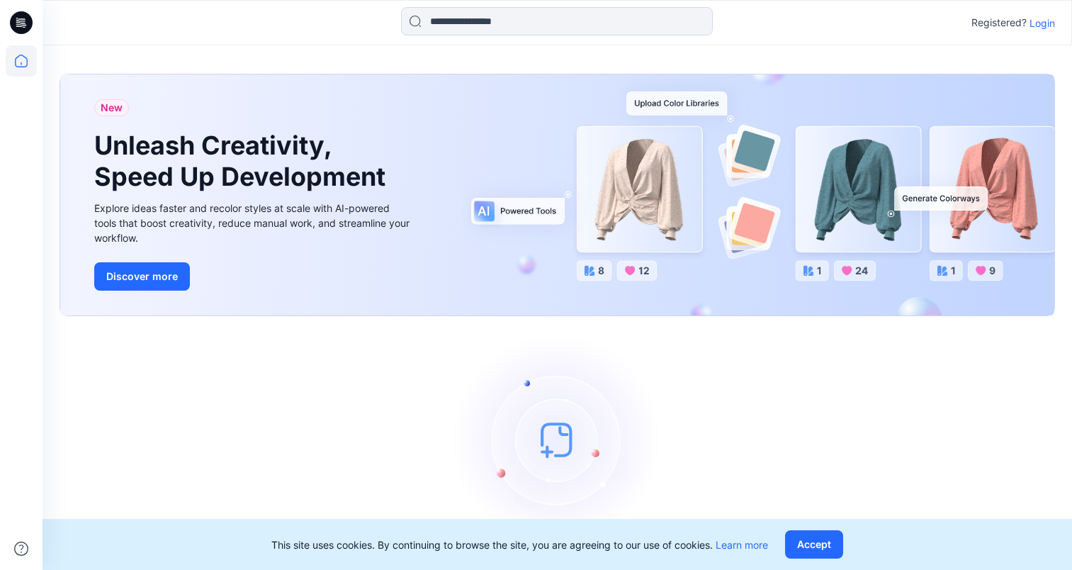 Image resolution: width=1072 pixels, height=570 pixels. Describe the element at coordinates (742, 544) in the screenshot. I see `a: Learn more` at that location.